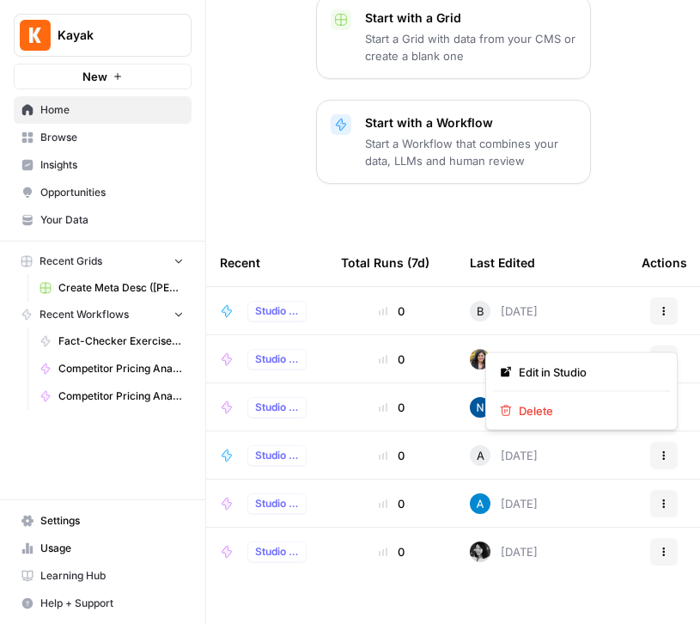  I want to click on span: New, so click(95, 76).